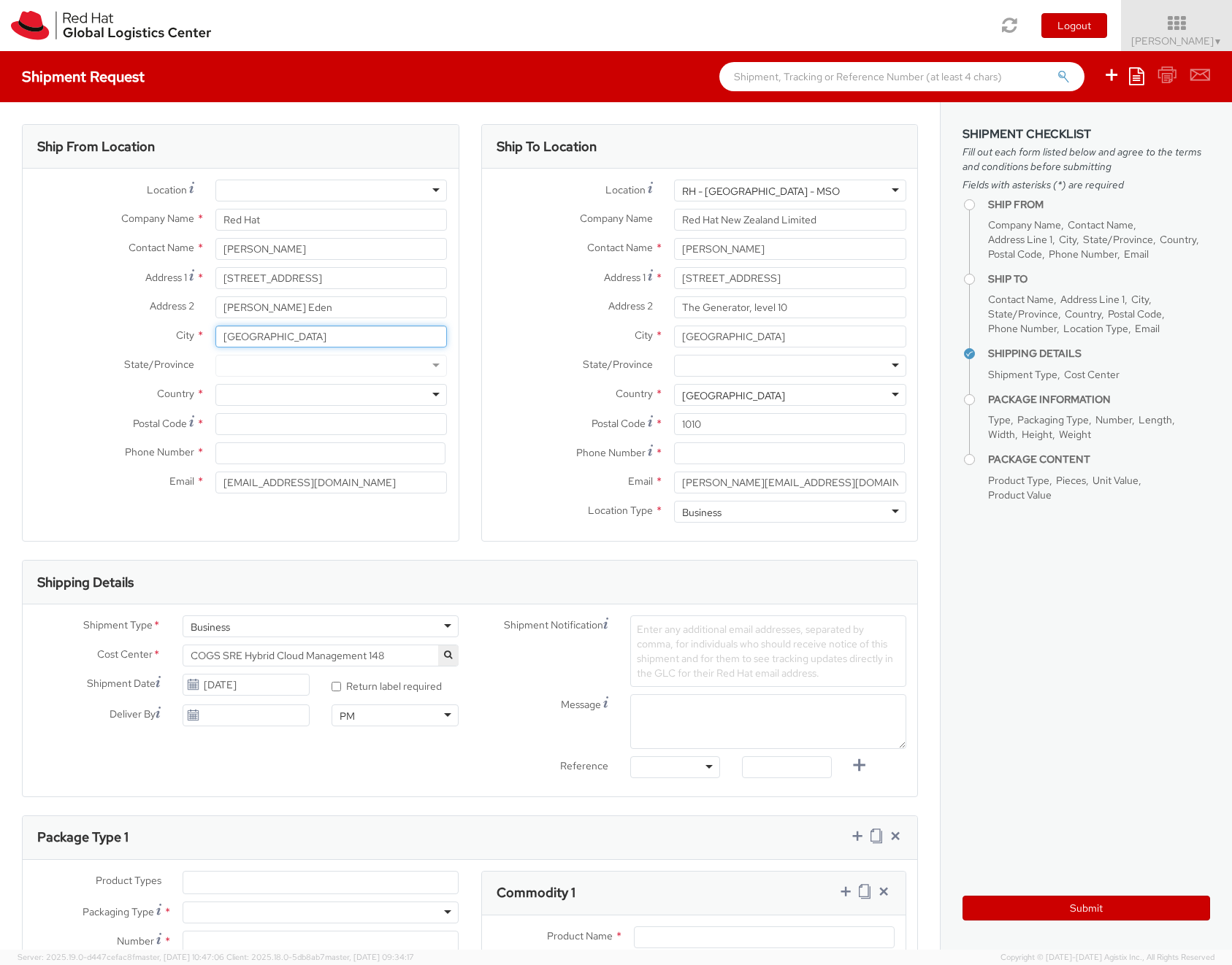 The height and width of the screenshot is (965, 1232). Describe the element at coordinates (1099, 460) in the screenshot. I see `h4: Package Content` at that location.